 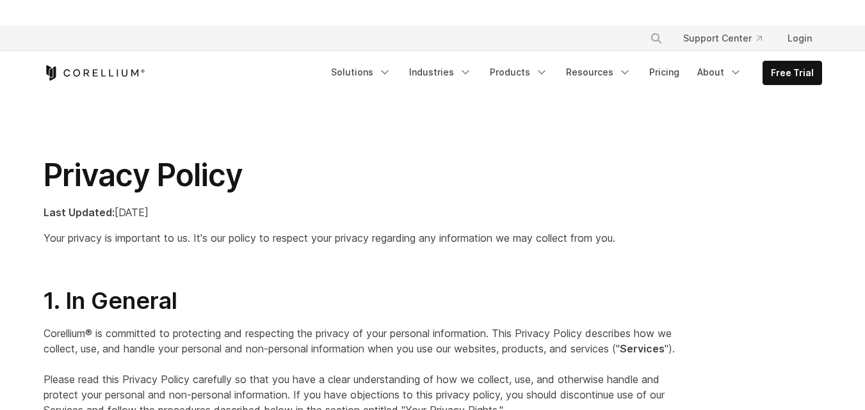 What do you see at coordinates (642, 349) in the screenshot?
I see `strong: Services` at bounding box center [642, 349].